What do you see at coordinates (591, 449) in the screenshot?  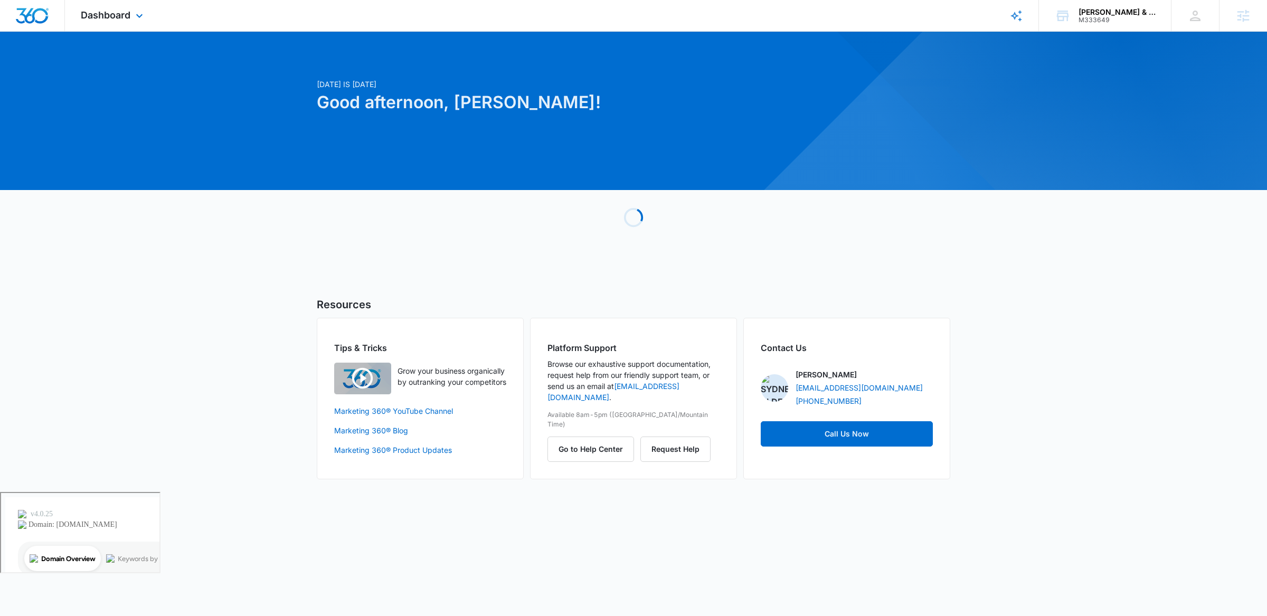 I see `button: Go to Help Center` at bounding box center [591, 449].